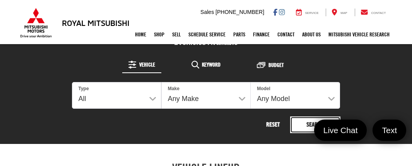 The image size is (412, 166). What do you see at coordinates (176, 43) in the screenshot?
I see `span: 1` at bounding box center [176, 43].